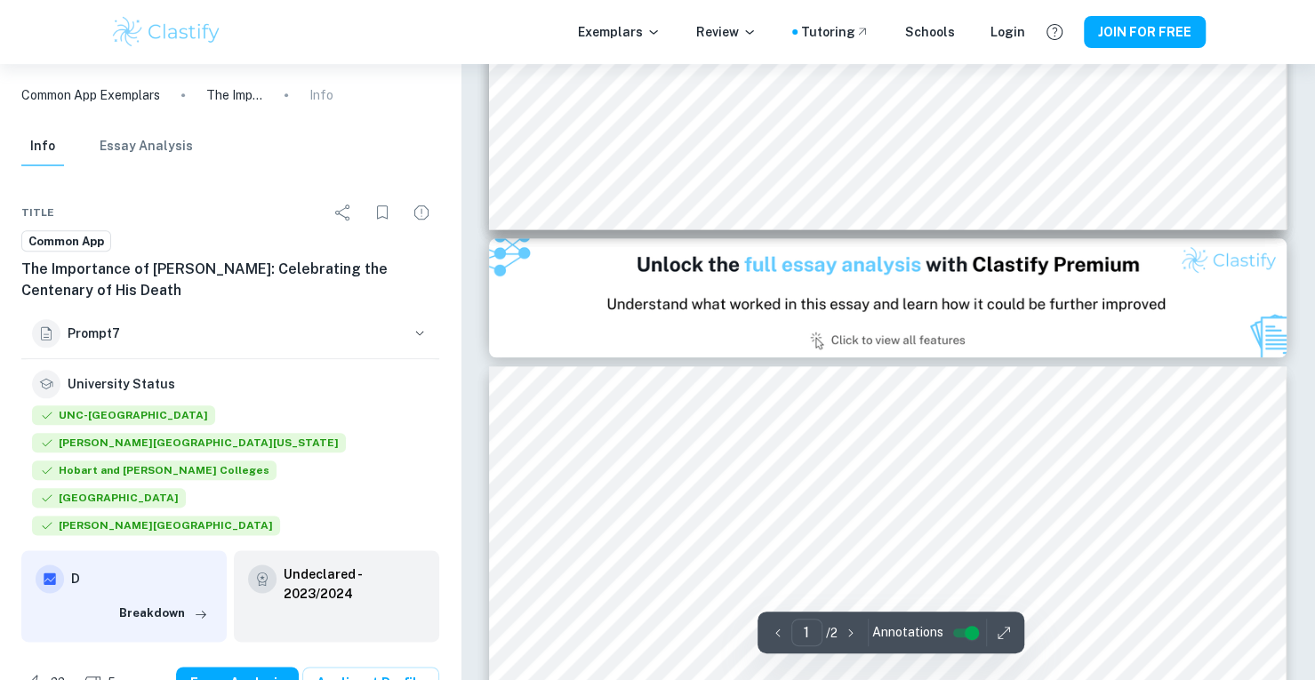 This screenshot has height=680, width=1315. I want to click on h6: Undeclared - 2023/2024, so click(354, 584).